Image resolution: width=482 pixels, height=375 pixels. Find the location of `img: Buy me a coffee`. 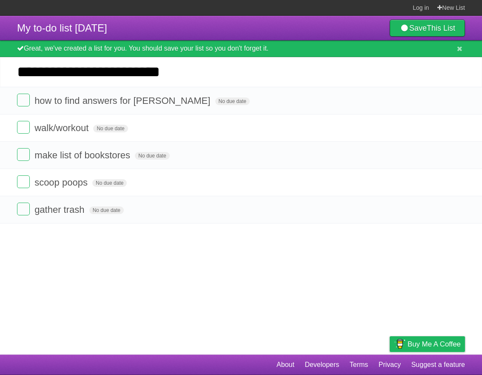

img: Buy me a coffee is located at coordinates (400, 344).